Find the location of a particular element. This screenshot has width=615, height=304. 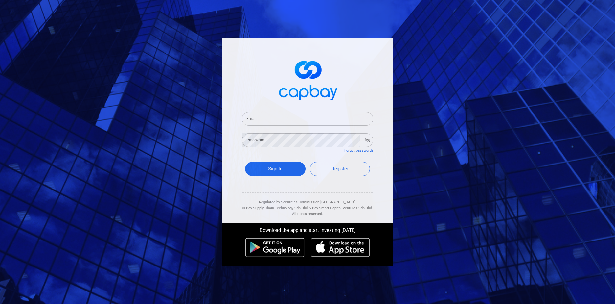

button: Sign In is located at coordinates (275, 169).